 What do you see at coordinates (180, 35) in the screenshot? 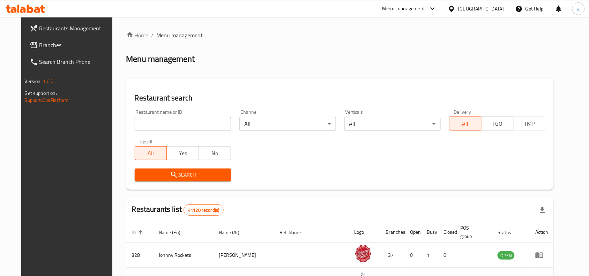
I see `span: Menu management` at bounding box center [180, 35].